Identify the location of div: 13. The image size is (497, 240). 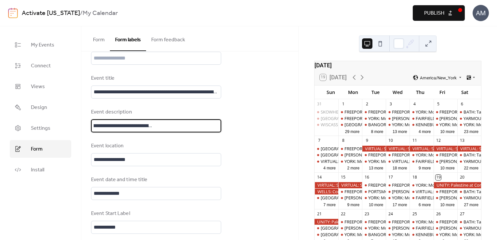
(462, 140).